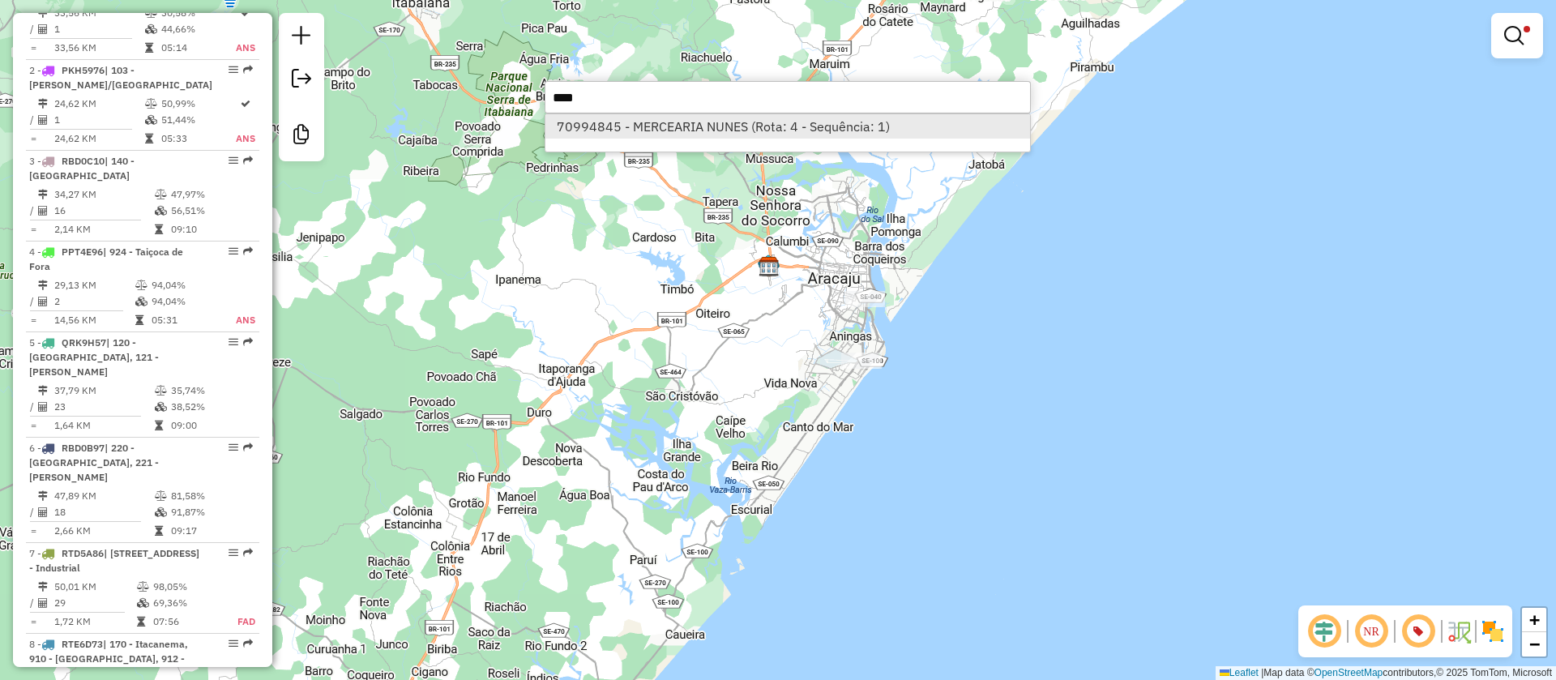  Describe the element at coordinates (95, 622) in the screenshot. I see `td: 1,72 KM` at that location.